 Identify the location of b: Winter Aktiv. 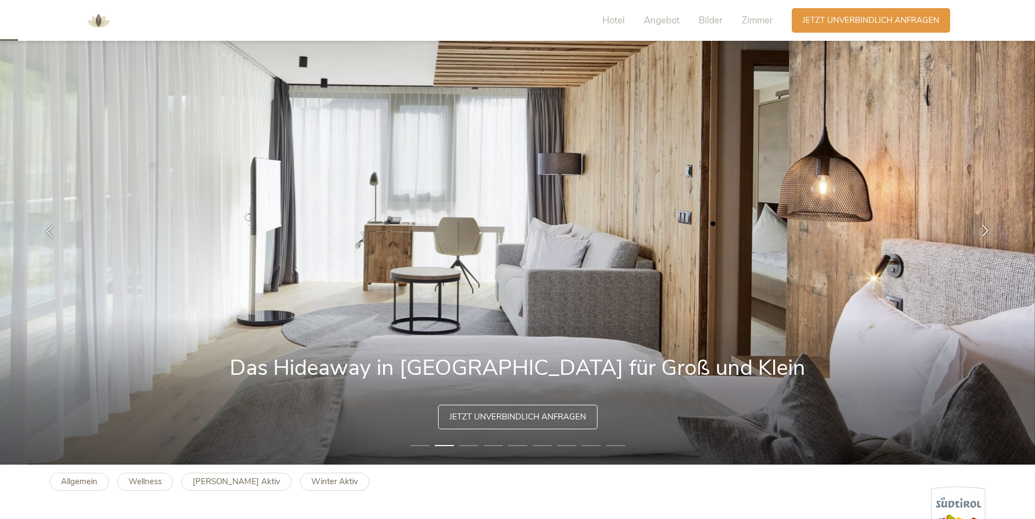
(335, 482).